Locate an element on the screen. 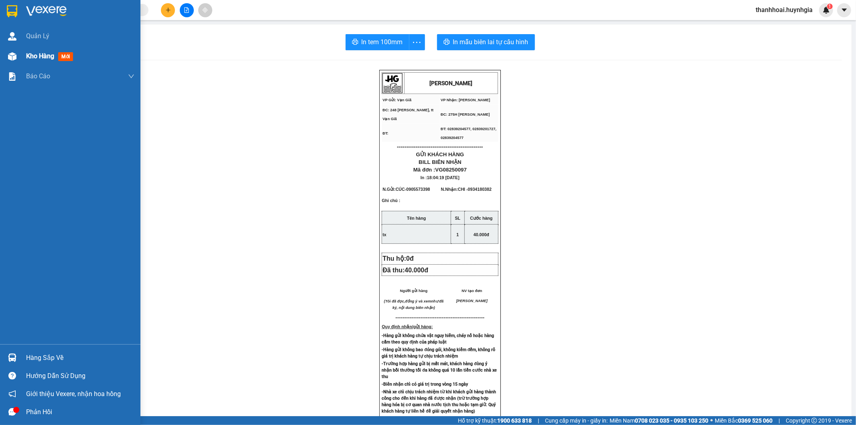  button: plus is located at coordinates (168, 10).